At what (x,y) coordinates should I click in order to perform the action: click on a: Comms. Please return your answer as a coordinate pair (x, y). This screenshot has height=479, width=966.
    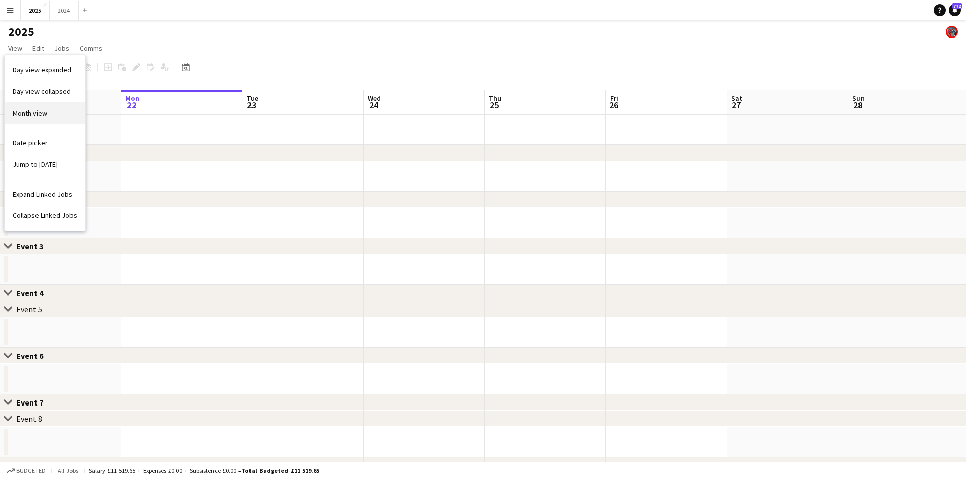
    Looking at the image, I should click on (91, 48).